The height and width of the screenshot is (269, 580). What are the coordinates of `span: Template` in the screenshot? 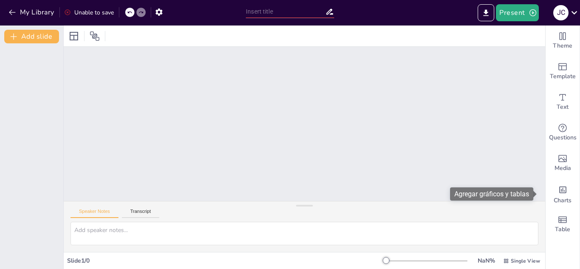 It's located at (562, 76).